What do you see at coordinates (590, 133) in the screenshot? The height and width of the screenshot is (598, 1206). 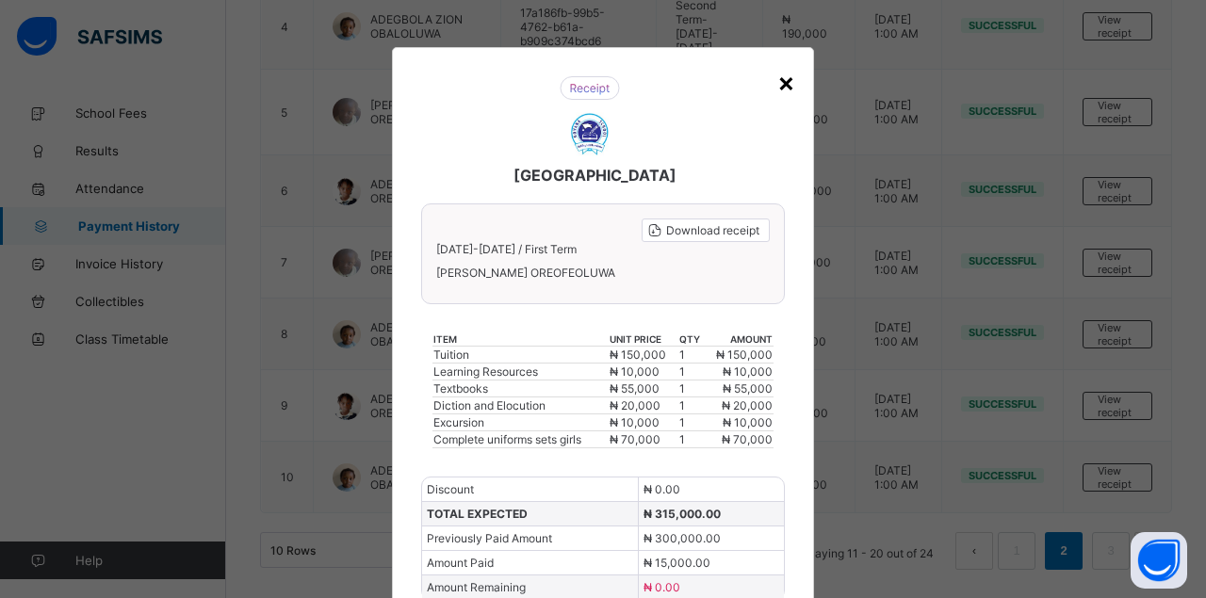 I see `img: Govana School` at bounding box center [590, 133].